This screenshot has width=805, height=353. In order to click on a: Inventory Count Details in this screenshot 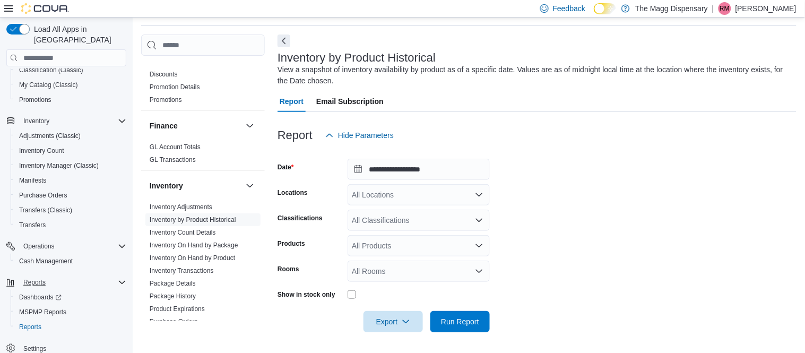, I will do `click(182, 232)`.